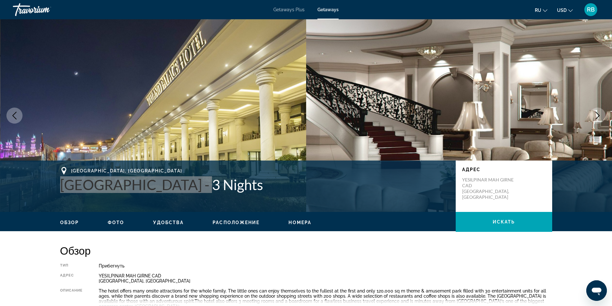 This screenshot has height=306, width=612. I want to click on span: Расположение, so click(236, 223).